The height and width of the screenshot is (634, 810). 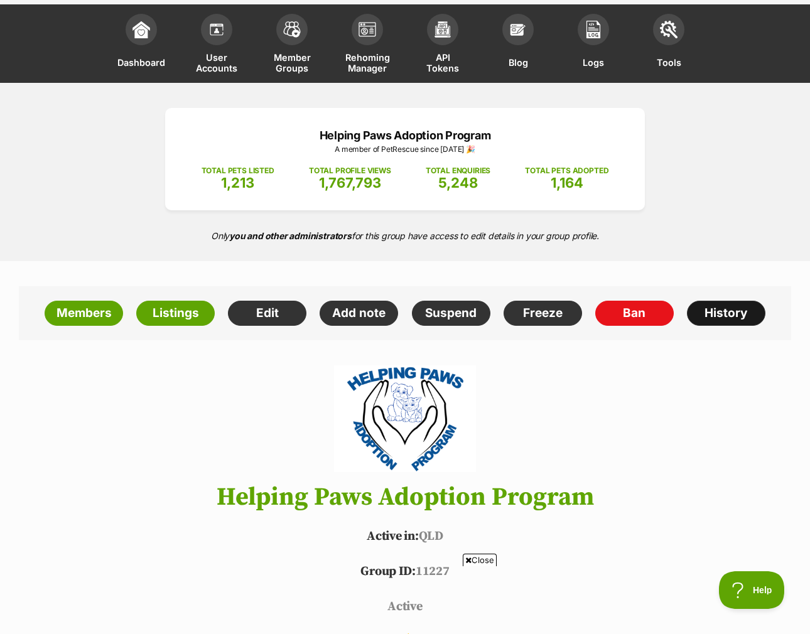 I want to click on a: Listings, so click(x=175, y=313).